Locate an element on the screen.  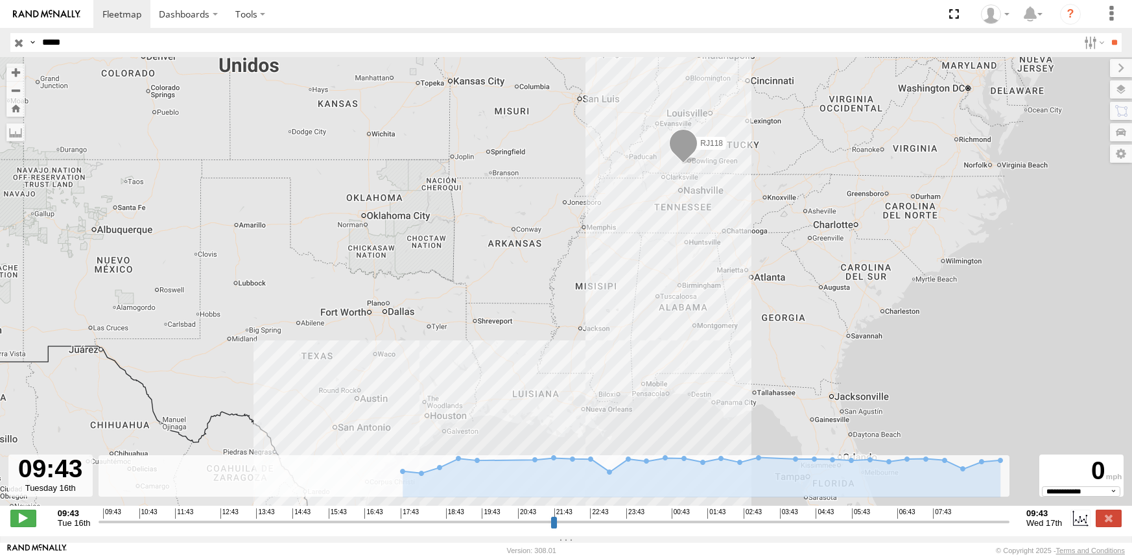
span: RJ118 is located at coordinates (711, 143).